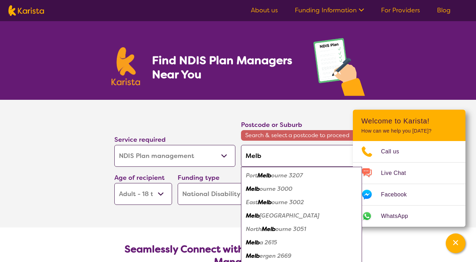 This screenshot has width=476, height=262. Describe the element at coordinates (409, 168) in the screenshot. I see `div: Channel Menu` at that location.